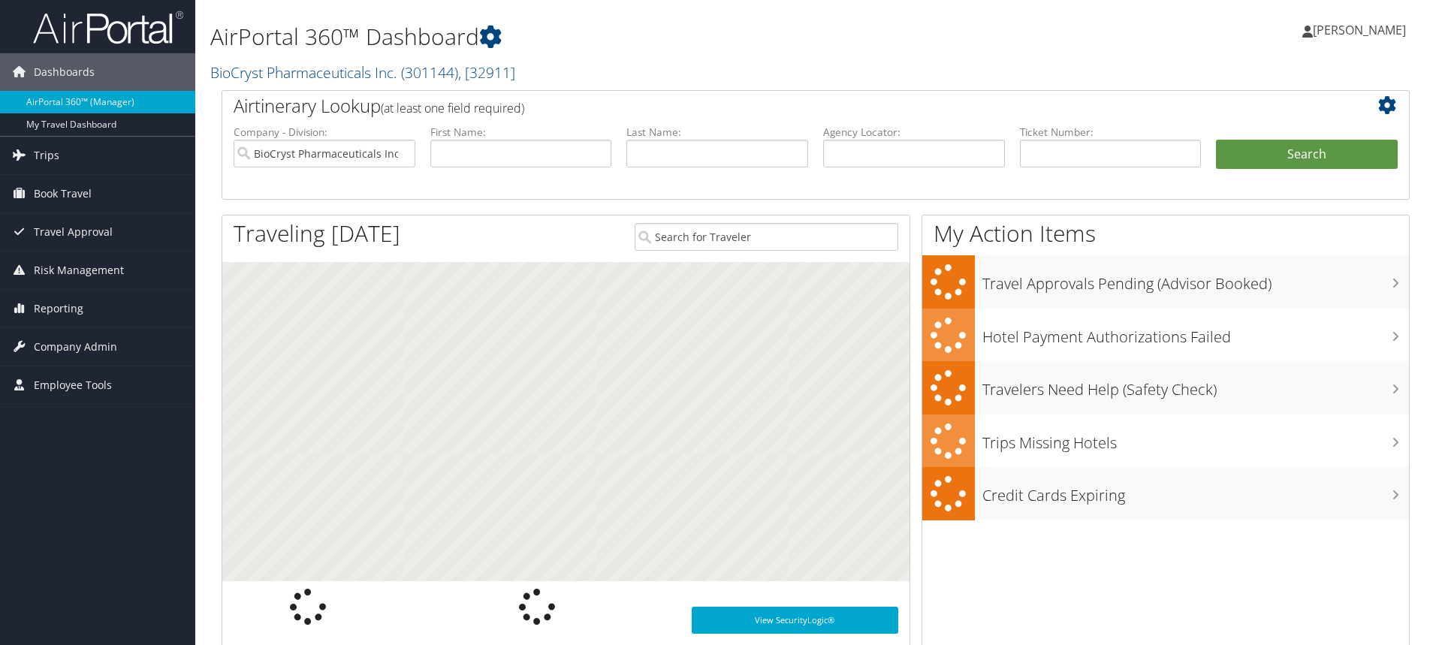  I want to click on h1: AirPortal 360™ Dashboard, so click(614, 37).